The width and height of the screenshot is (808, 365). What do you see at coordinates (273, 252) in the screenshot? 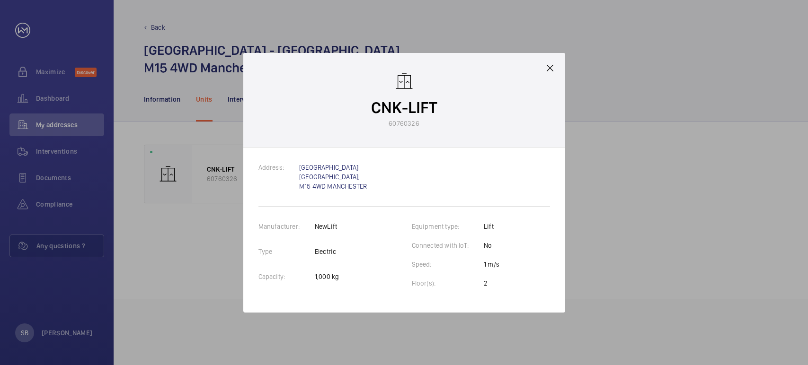
I see `label: Type` at bounding box center [273, 252].